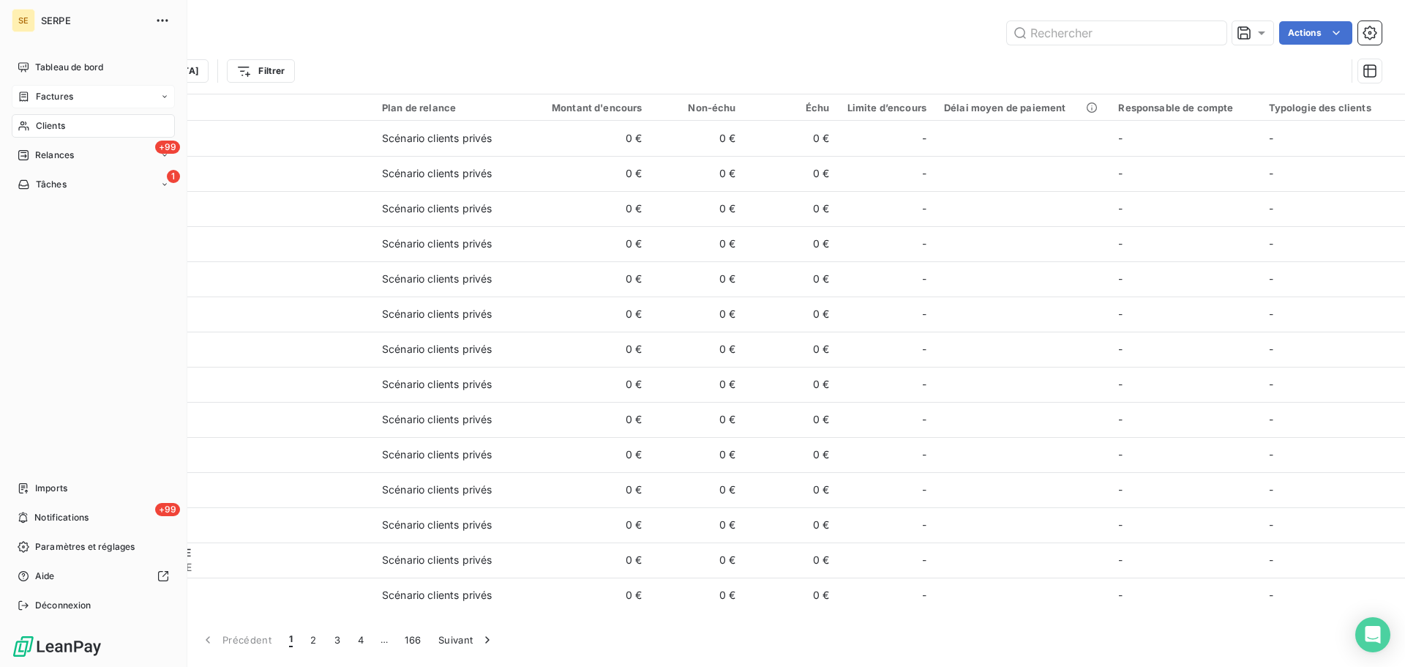  I want to click on button: 2, so click(313, 640).